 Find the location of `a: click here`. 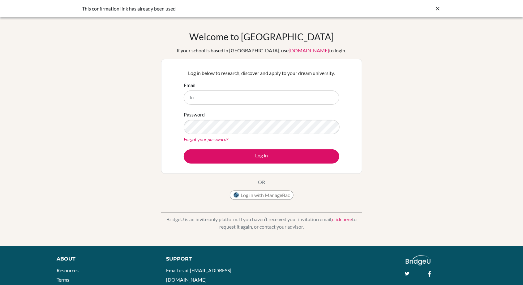

a: click here is located at coordinates (342, 219).